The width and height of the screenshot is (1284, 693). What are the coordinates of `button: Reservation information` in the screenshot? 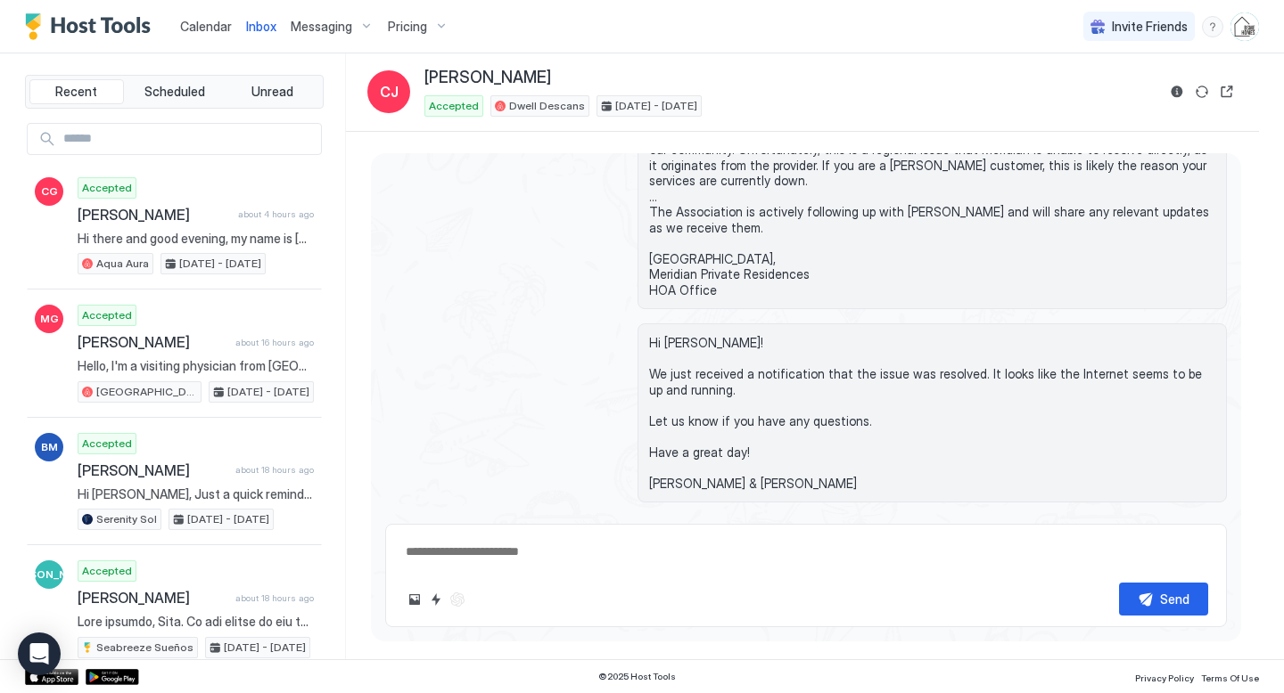 It's located at (1177, 92).